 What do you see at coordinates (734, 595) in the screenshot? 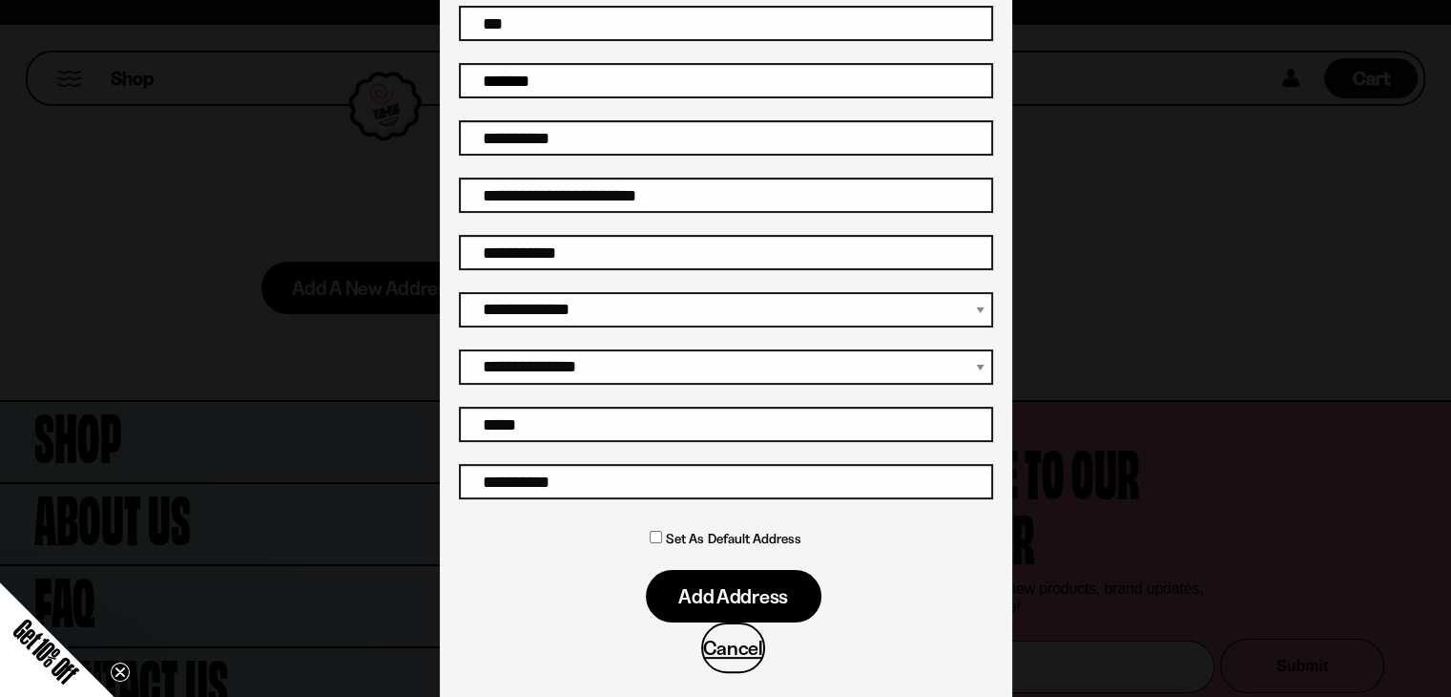
I see `button: Add address` at bounding box center [734, 595].